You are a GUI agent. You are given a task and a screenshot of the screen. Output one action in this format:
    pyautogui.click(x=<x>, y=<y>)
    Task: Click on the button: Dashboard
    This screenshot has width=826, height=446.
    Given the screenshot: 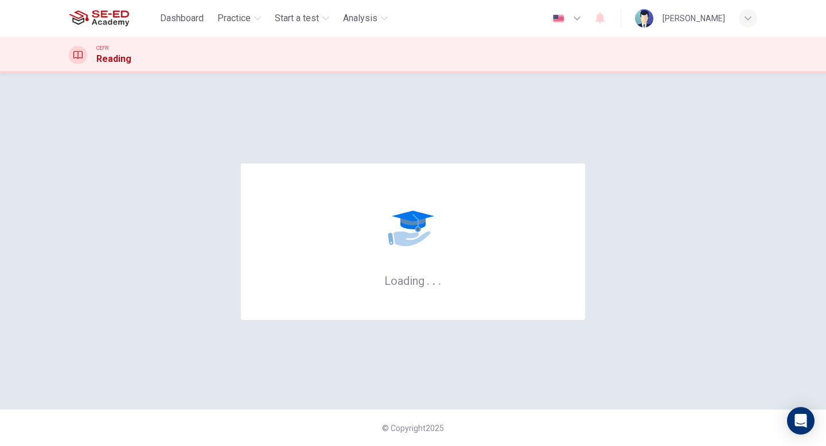 What is the action you would take?
    pyautogui.click(x=182, y=18)
    